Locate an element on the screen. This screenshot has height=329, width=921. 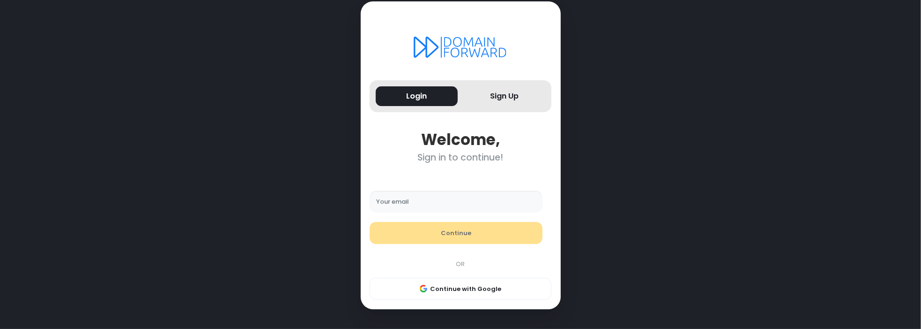
button: Continue with Google is located at coordinates (461, 289).